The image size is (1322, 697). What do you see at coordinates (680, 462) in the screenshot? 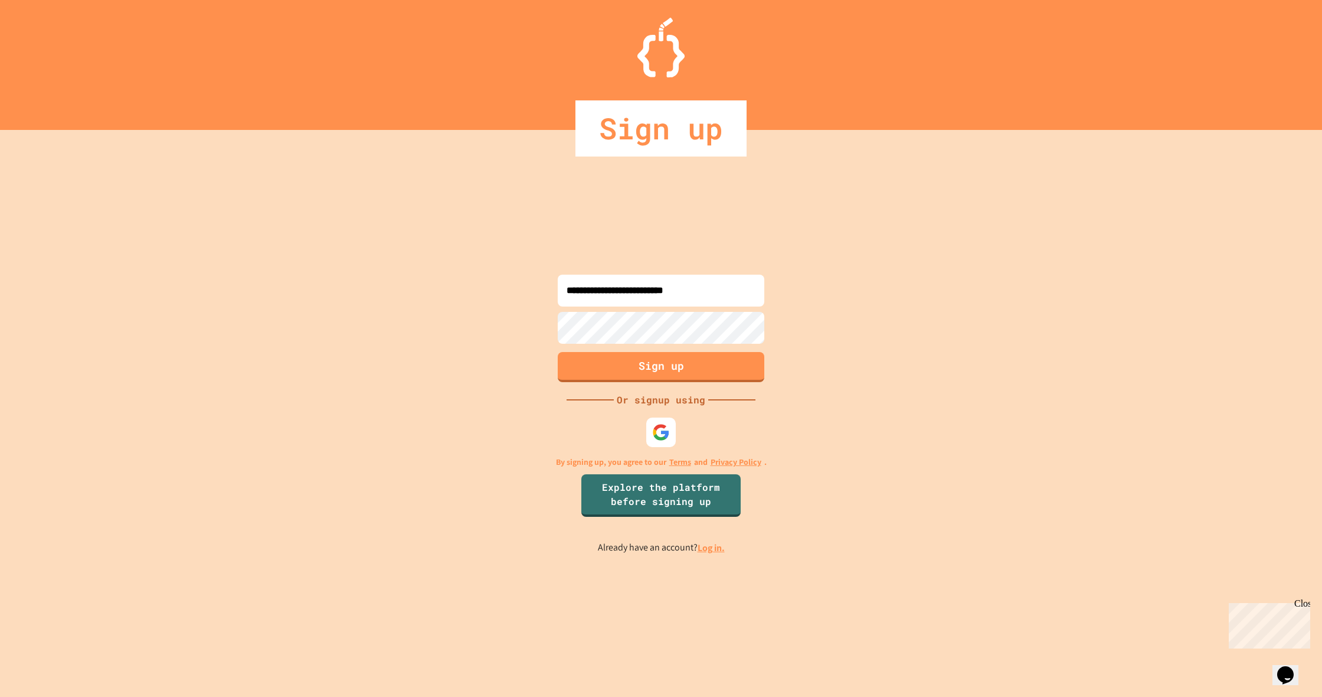
I see `a: Terms` at bounding box center [680, 462].